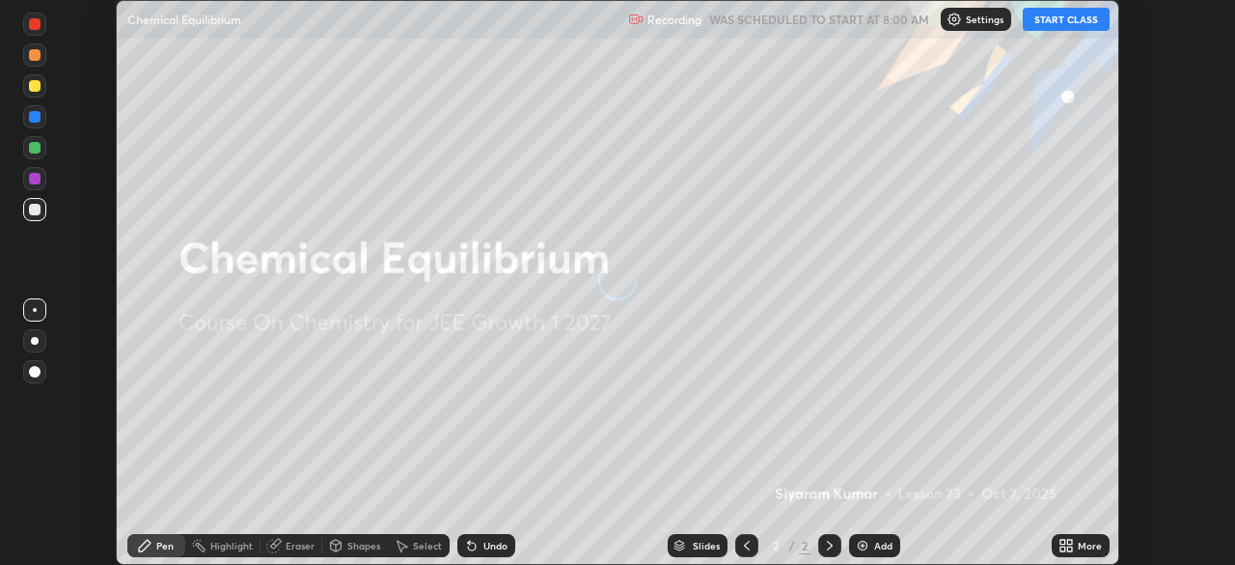 The height and width of the screenshot is (565, 1235). Describe the element at coordinates (428, 545) in the screenshot. I see `div: Select` at that location.